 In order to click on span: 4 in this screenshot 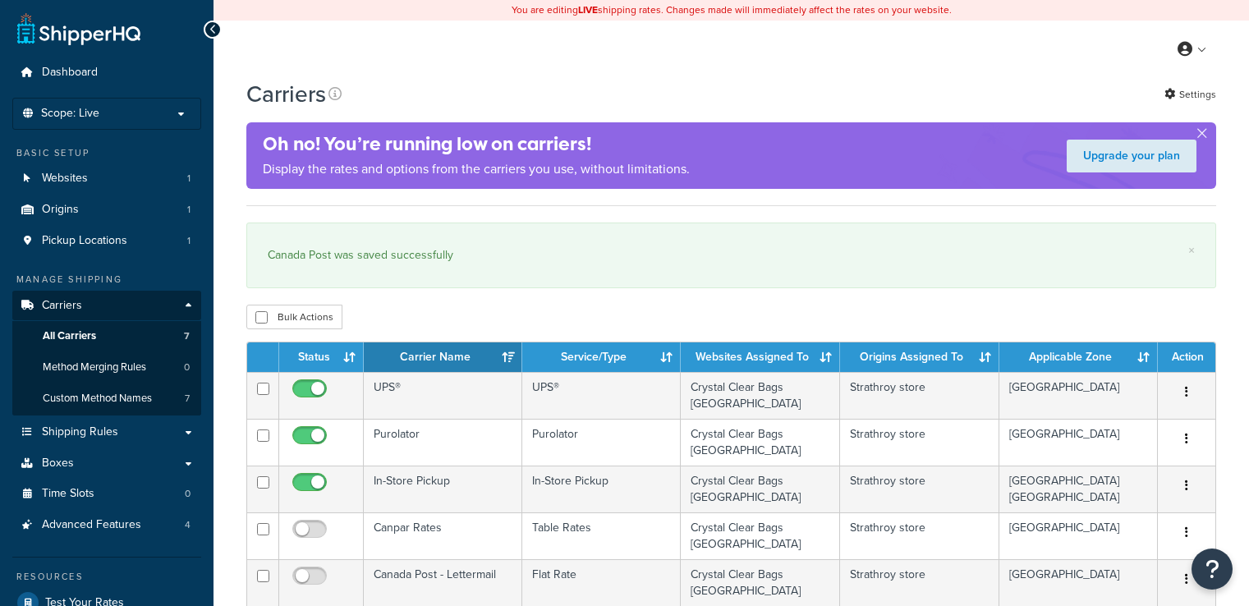, I will do `click(187, 525)`.